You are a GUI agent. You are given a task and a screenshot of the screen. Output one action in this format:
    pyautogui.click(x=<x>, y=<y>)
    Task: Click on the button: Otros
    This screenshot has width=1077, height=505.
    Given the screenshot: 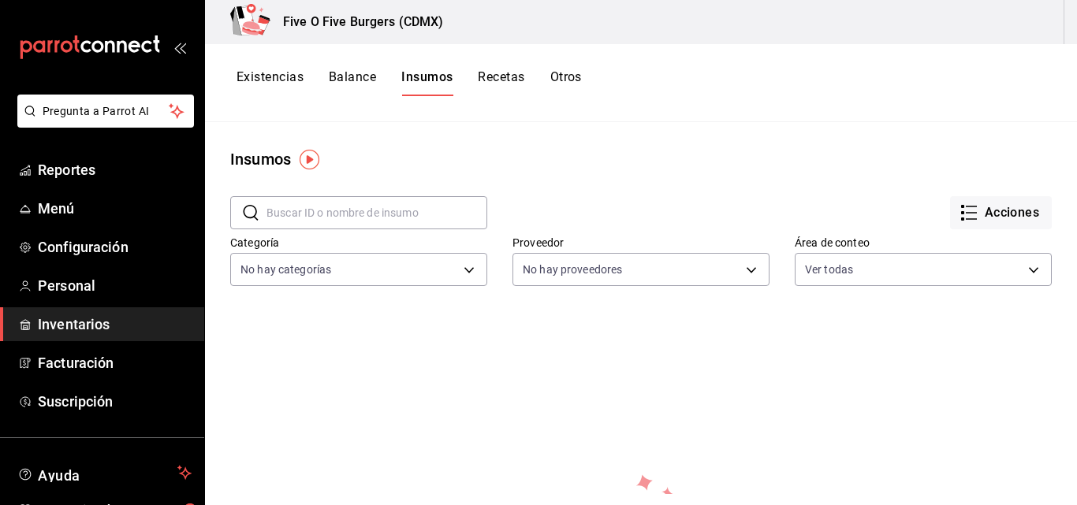 What is the action you would take?
    pyautogui.click(x=566, y=83)
    